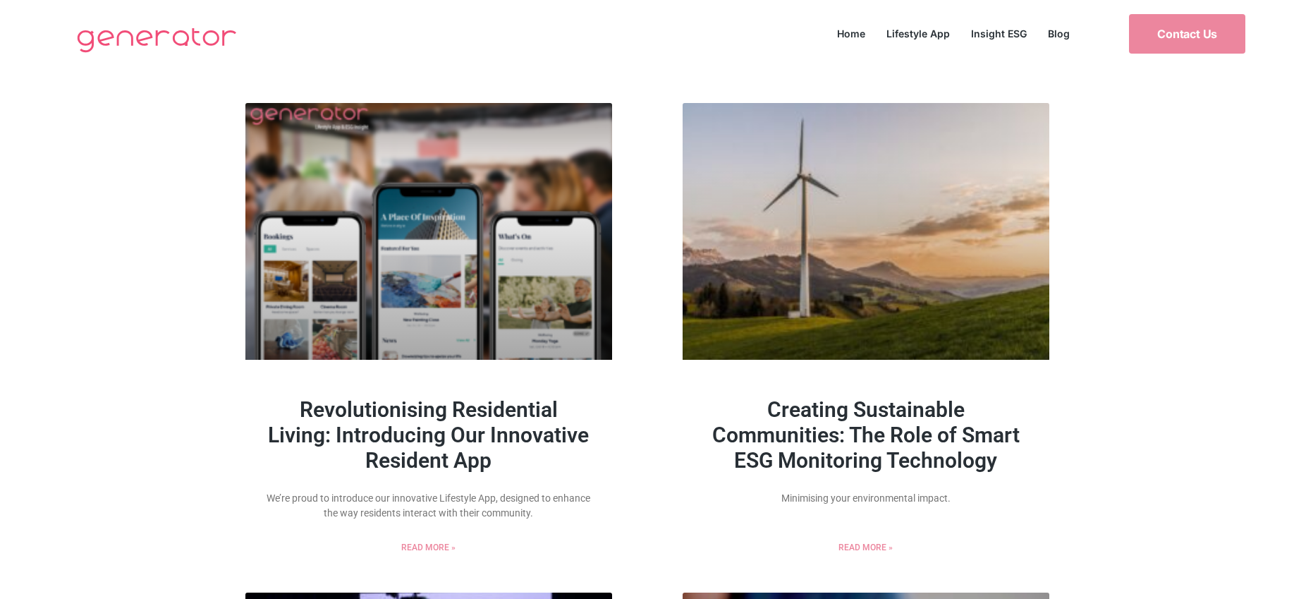 The height and width of the screenshot is (599, 1294). I want to click on a: Lifestyle App, so click(918, 33).